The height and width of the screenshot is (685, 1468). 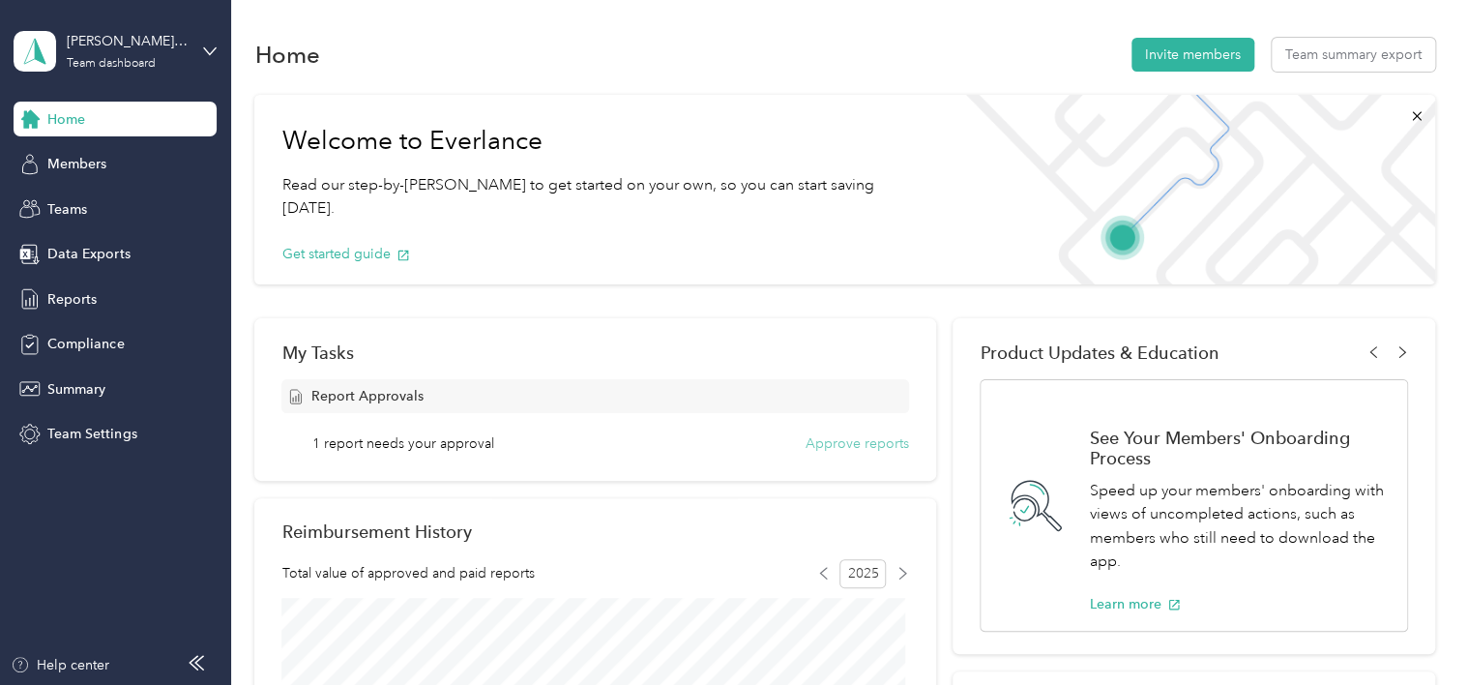 What do you see at coordinates (76, 389) in the screenshot?
I see `span: Summary` at bounding box center [76, 389].